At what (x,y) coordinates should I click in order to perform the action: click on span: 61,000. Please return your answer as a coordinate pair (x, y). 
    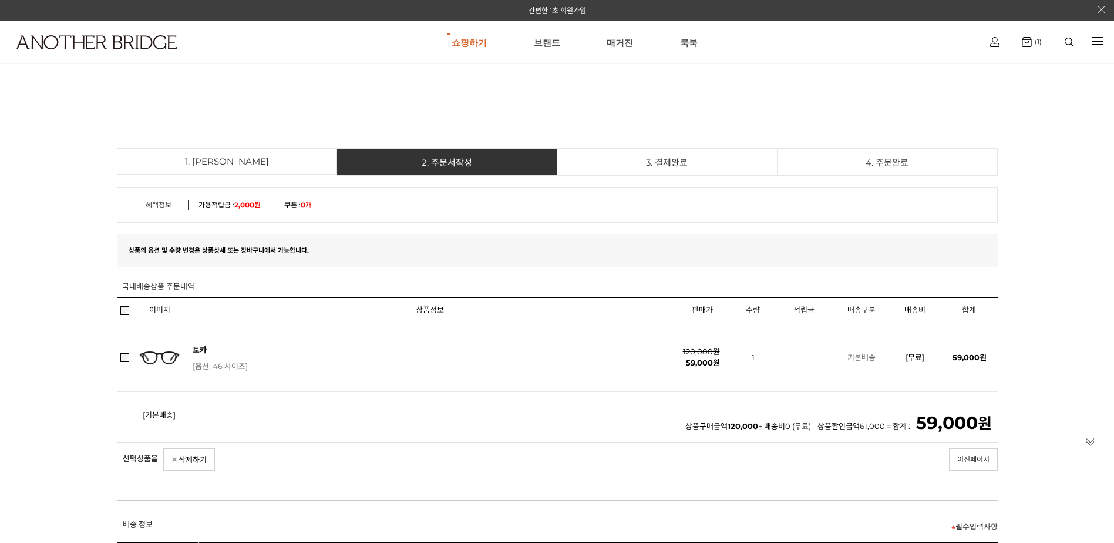
    Looking at the image, I should click on (872, 426).